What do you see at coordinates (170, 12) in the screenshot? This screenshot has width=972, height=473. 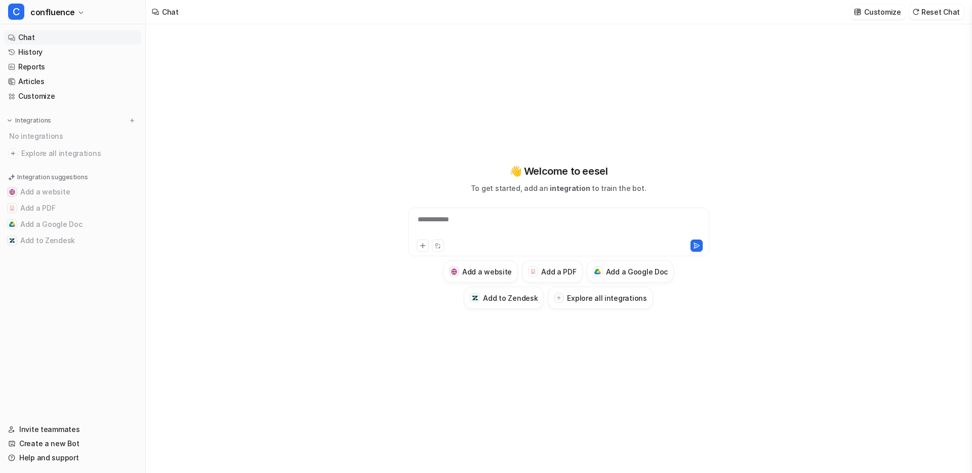 I see `div: Chat` at bounding box center [170, 12].